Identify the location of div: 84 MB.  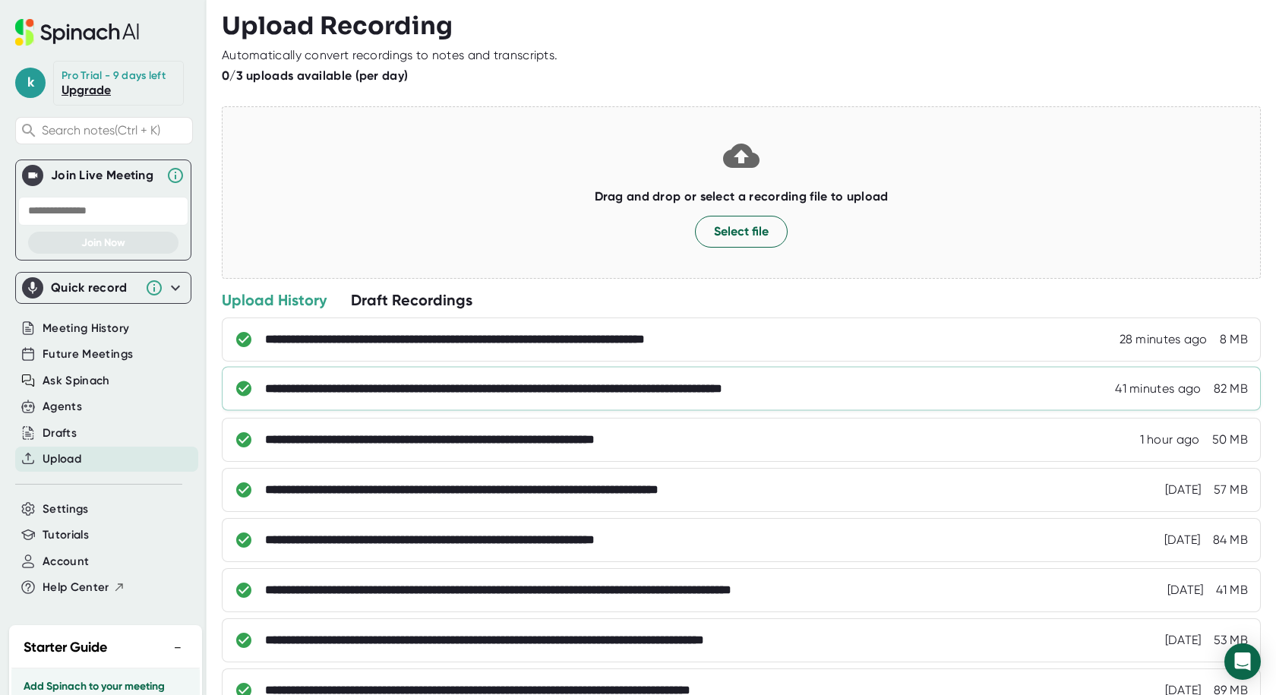
(1230, 540).